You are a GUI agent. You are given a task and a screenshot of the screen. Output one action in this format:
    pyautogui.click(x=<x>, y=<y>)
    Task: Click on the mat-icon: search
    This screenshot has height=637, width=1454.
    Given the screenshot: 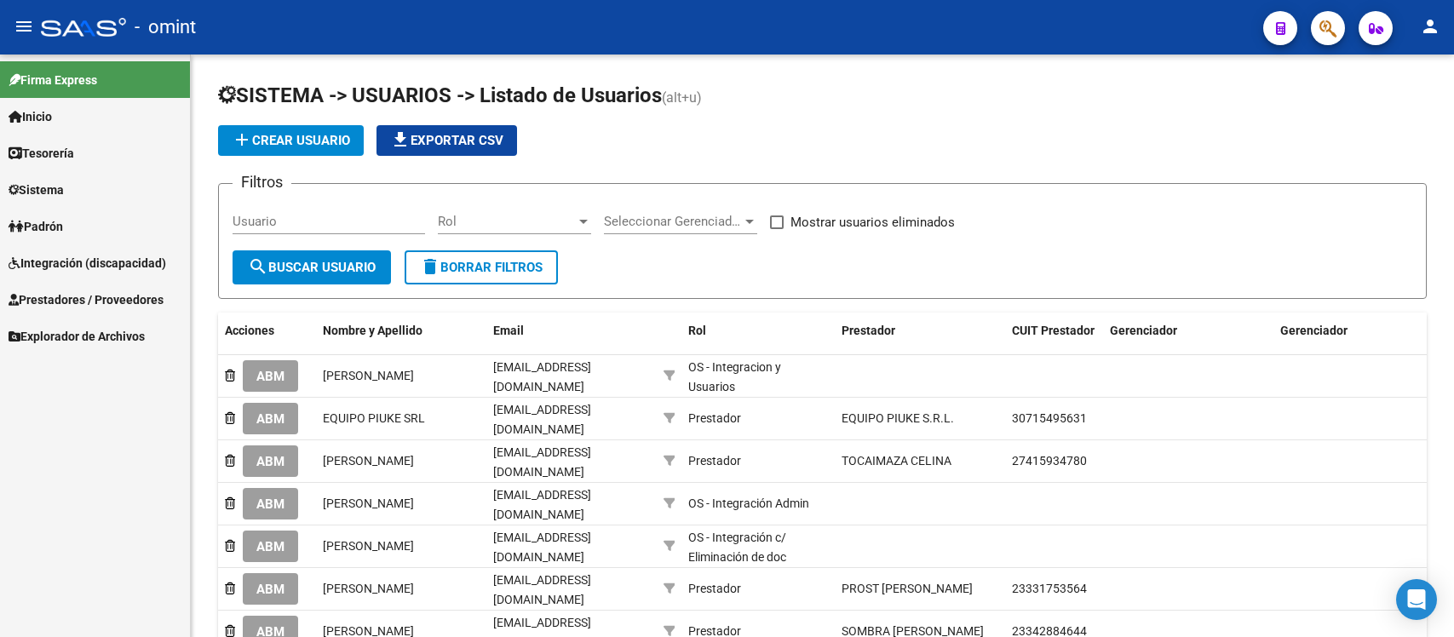 What is the action you would take?
    pyautogui.click(x=258, y=267)
    